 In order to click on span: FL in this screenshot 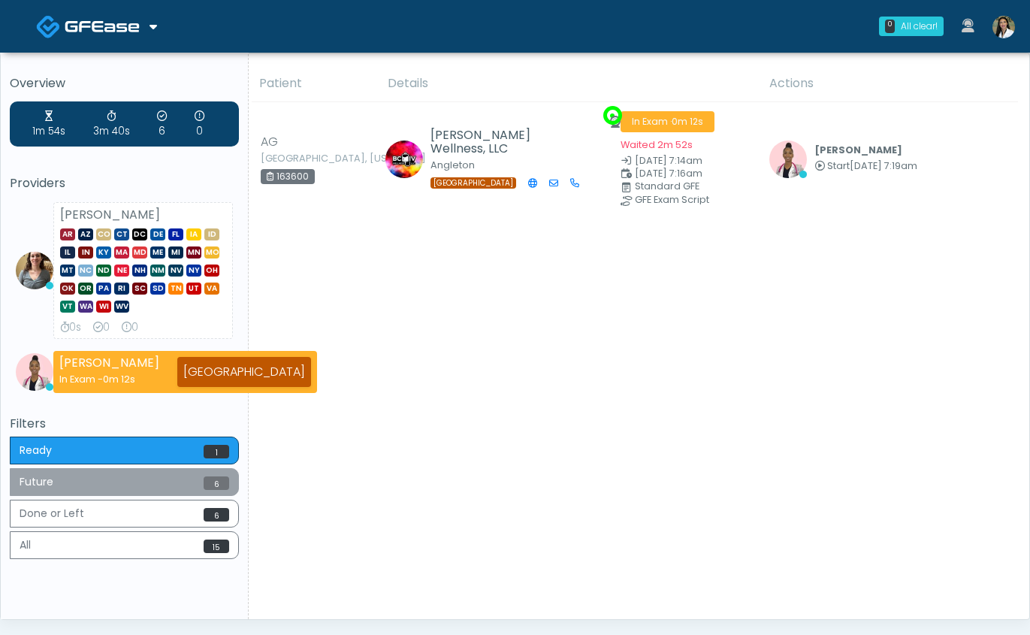, I will do `click(176, 234)`.